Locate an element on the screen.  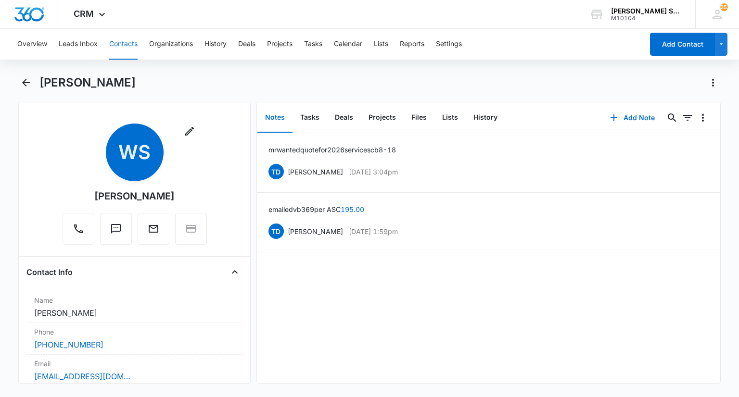
label: Phone is located at coordinates (134, 332).